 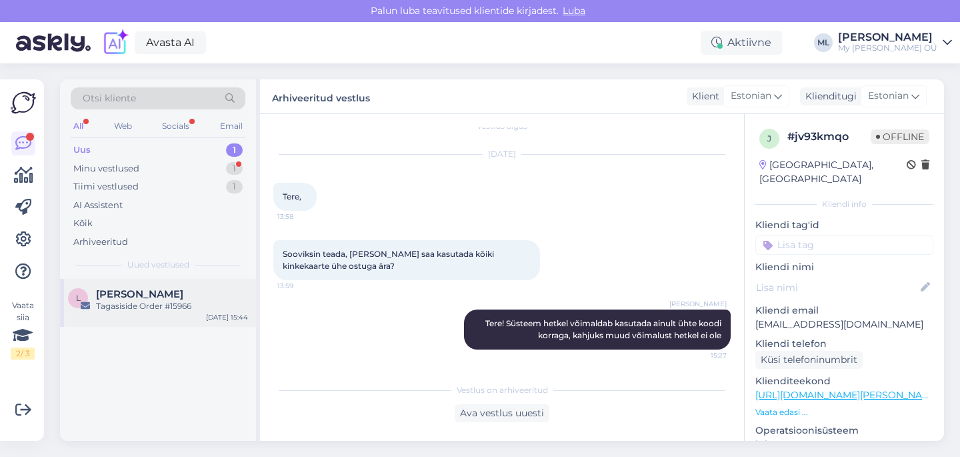 What do you see at coordinates (123, 126) in the screenshot?
I see `div: Web` at bounding box center [123, 126].